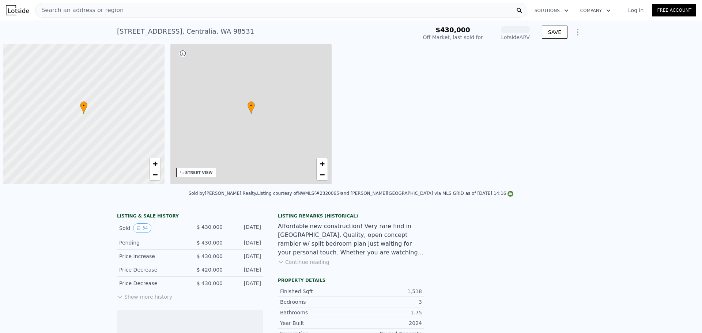  Describe the element at coordinates (199, 173) in the screenshot. I see `div: STREET VIEW` at that location.